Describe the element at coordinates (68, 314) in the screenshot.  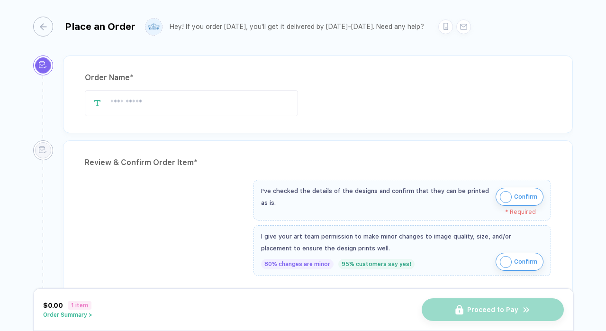
I see `button: Order Summary >` at that location.